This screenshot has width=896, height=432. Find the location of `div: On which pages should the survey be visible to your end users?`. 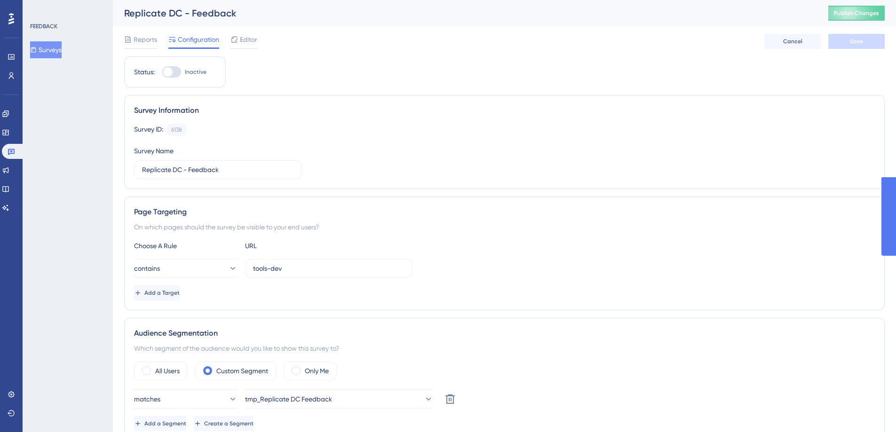

div: On which pages should the survey be visible to your end users? is located at coordinates (504, 227).